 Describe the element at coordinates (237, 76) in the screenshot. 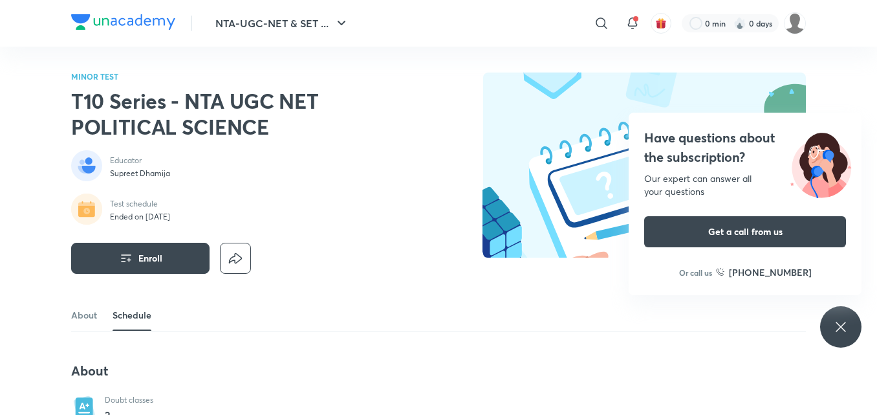

I see `p: MINOR TEST` at that location.